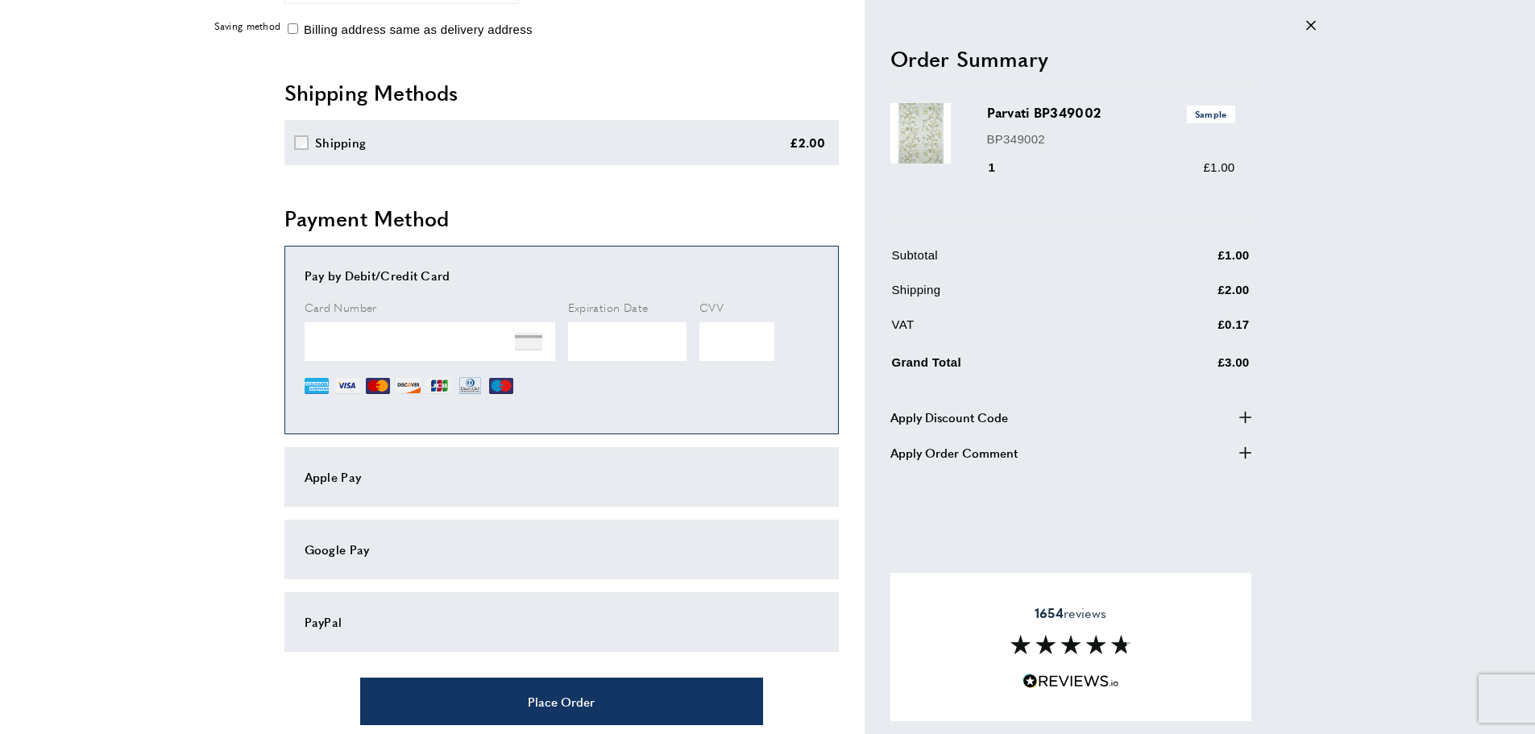 The width and height of the screenshot is (1535, 734). What do you see at coordinates (1311, 26) in the screenshot?
I see `div: Close message` at bounding box center [1311, 26].